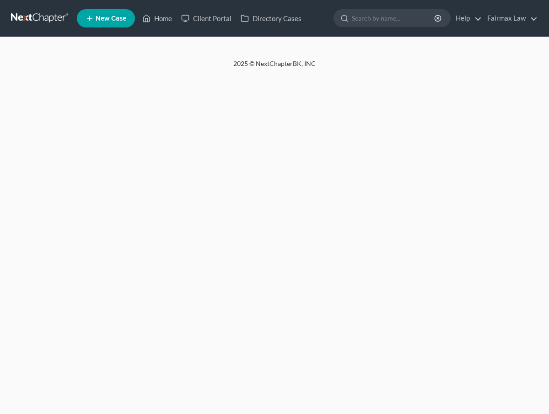 The image size is (549, 414). I want to click on div: 2025 © NextChapterBK, INC, so click(275, 67).